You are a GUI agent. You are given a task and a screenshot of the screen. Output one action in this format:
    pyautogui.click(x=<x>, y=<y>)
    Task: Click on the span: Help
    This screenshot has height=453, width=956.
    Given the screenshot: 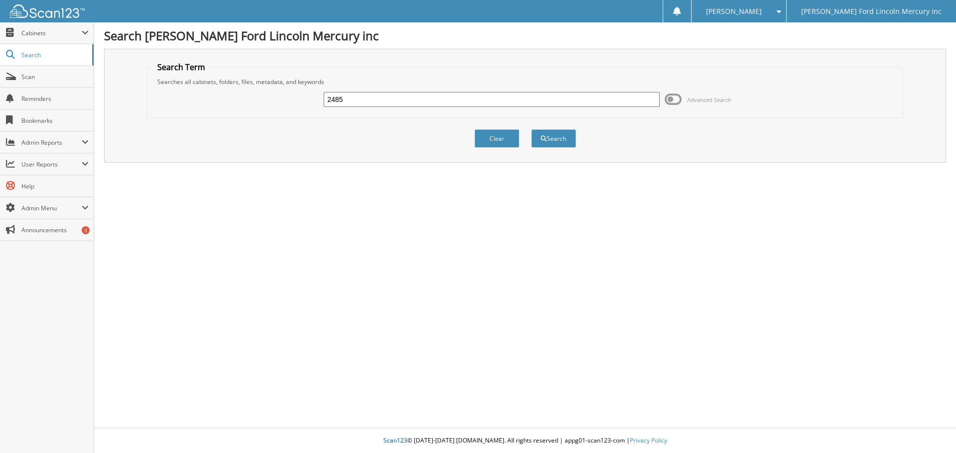 What is the action you would take?
    pyautogui.click(x=55, y=186)
    